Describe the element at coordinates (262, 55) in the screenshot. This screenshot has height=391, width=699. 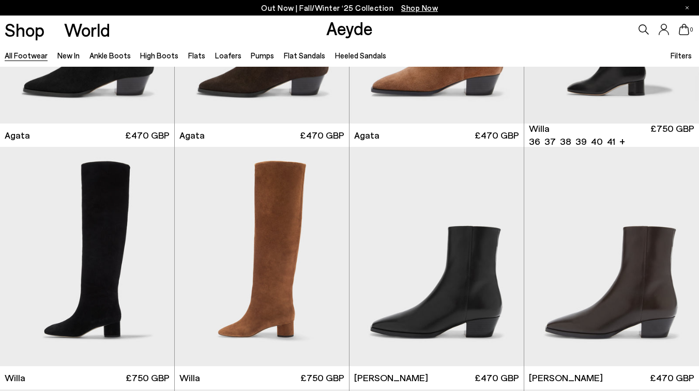
I see `a: Pumps` at that location.